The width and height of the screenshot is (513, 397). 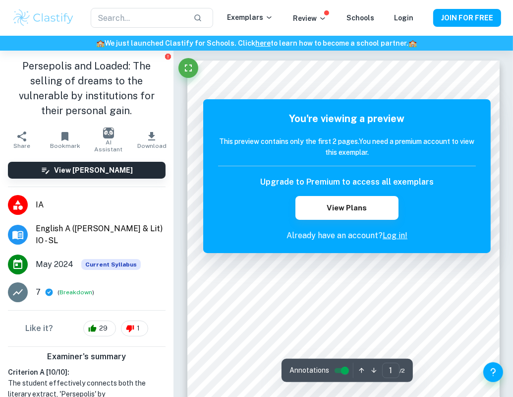 I want to click on span: May 2024, so click(x=55, y=264).